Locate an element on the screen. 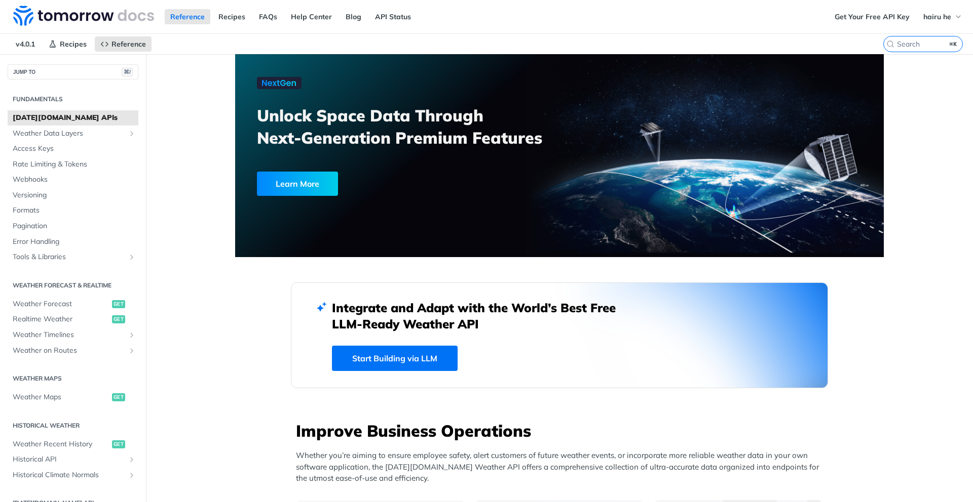 This screenshot has width=973, height=502. span: Tools & Libraries is located at coordinates (69, 257).